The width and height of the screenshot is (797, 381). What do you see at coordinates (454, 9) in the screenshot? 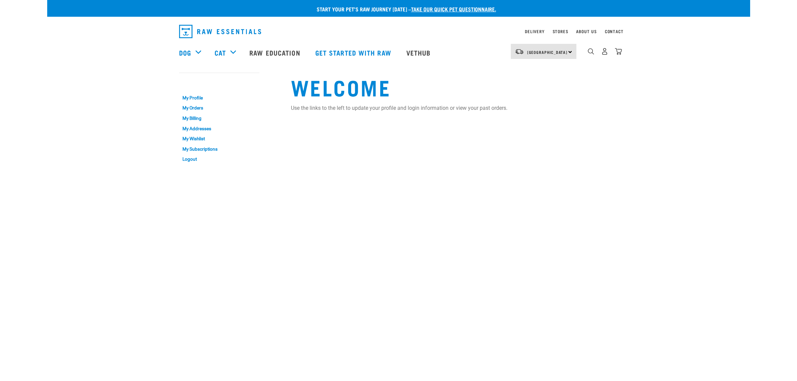
I see `a: take our quick pet questionnaire.` at bounding box center [454, 9].